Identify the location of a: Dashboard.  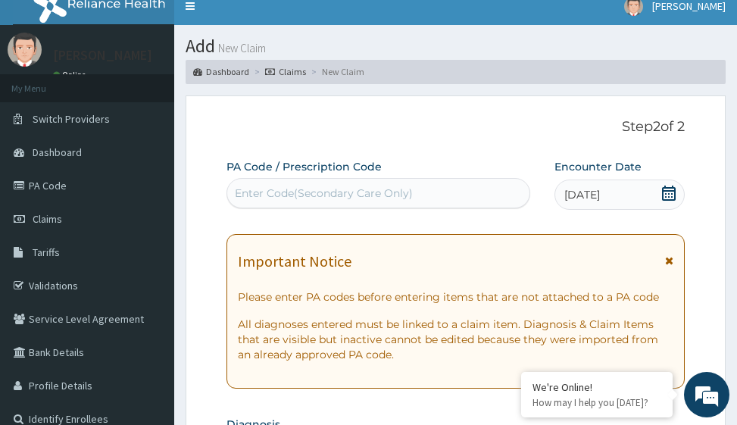
(221, 71).